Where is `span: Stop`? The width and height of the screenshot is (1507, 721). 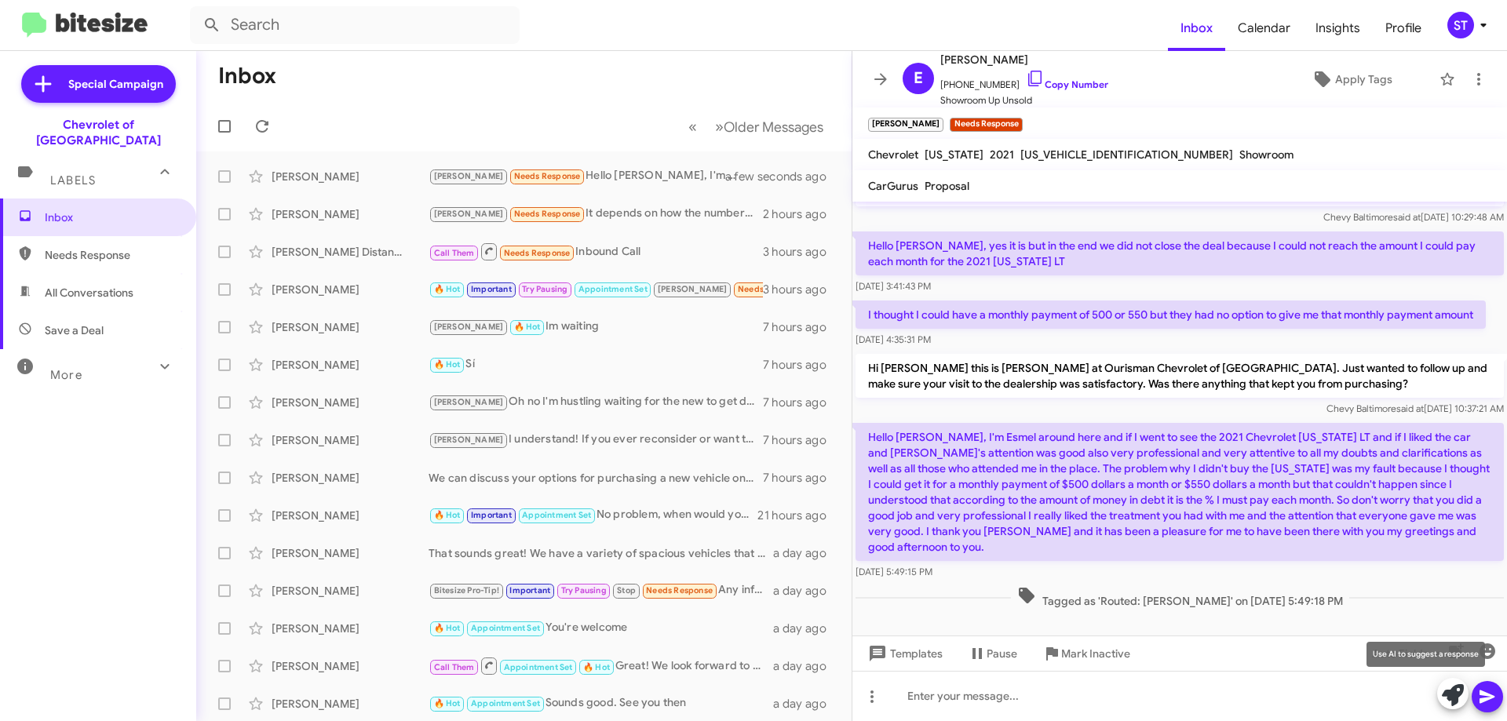
span: Stop is located at coordinates (626, 590).